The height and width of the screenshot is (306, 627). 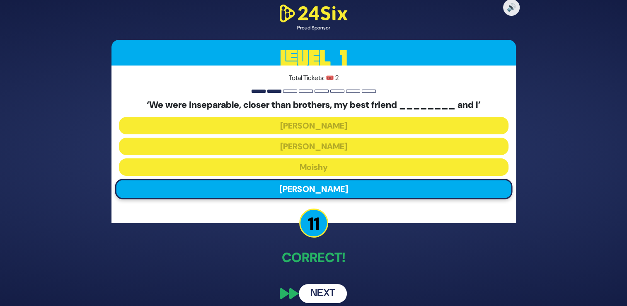 I want to click on p: 11, so click(x=314, y=223).